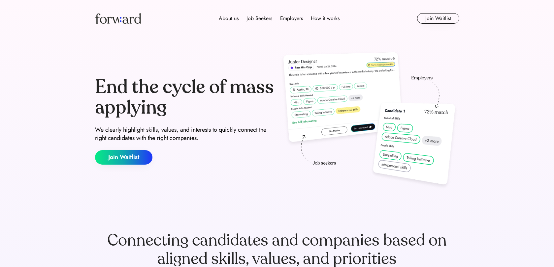 The image size is (554, 267). I want to click on img: hero-image.png, so click(369, 121).